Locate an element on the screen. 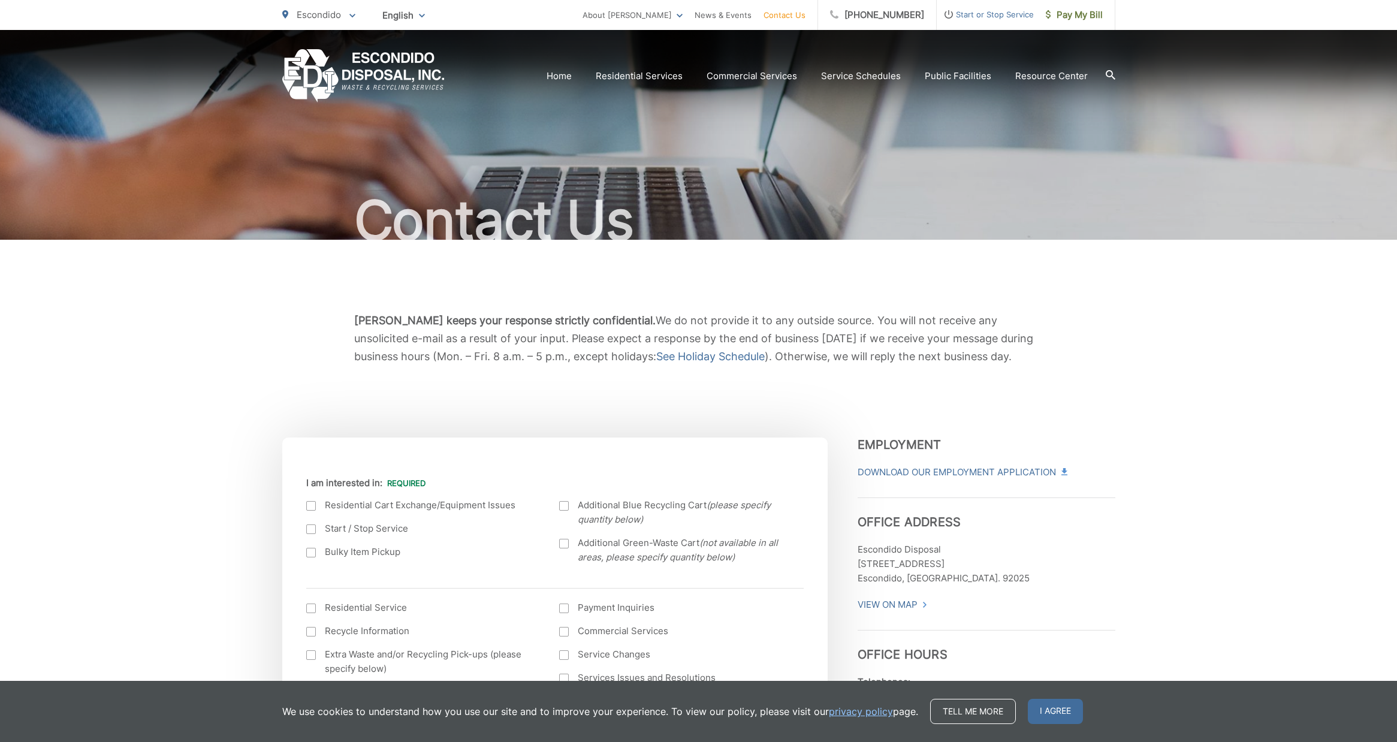 The height and width of the screenshot is (742, 1397). a: Residential Services is located at coordinates (639, 76).